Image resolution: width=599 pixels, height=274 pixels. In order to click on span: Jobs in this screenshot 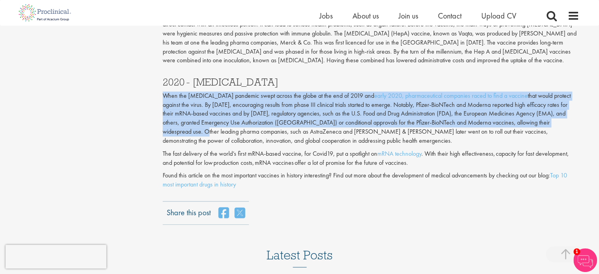, I will do `click(326, 16)`.